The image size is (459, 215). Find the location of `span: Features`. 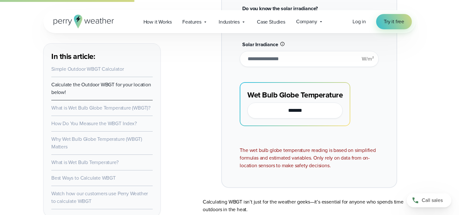

span: Features is located at coordinates (192, 22).